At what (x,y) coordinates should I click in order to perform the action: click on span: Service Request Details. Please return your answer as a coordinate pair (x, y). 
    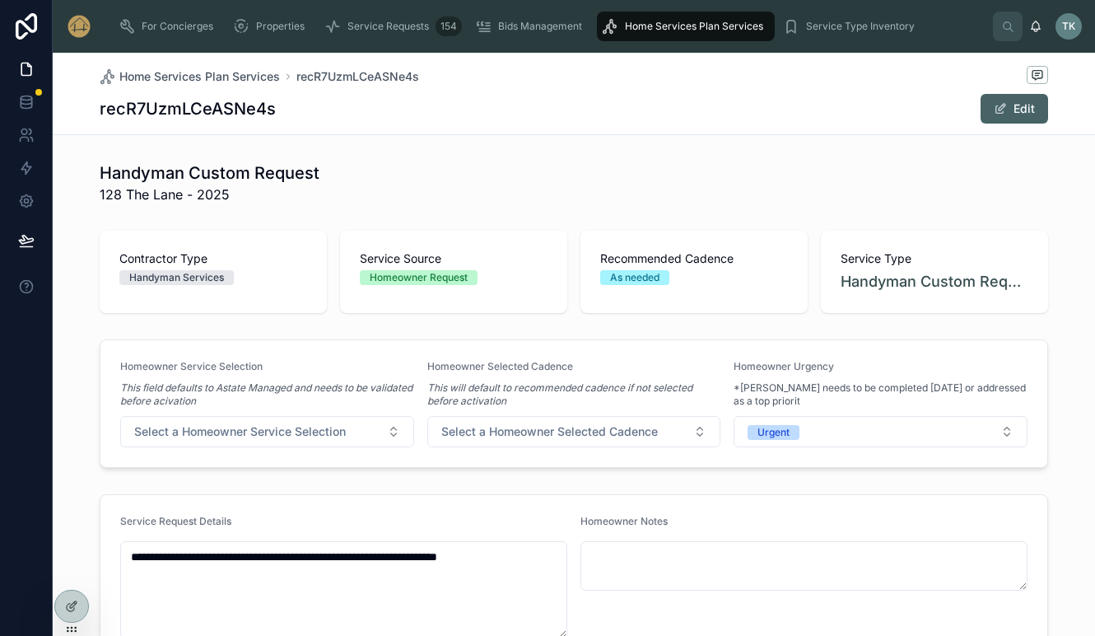
    Looking at the image, I should click on (175, 520).